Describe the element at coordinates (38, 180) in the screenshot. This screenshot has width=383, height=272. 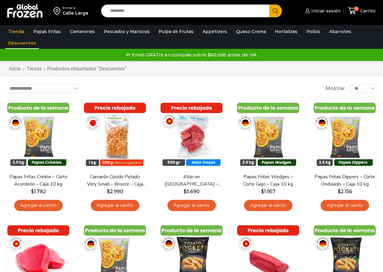
I see `a: Papas Fritas Crinkle – Corte Acordeón – Caja 10 kg` at that location.